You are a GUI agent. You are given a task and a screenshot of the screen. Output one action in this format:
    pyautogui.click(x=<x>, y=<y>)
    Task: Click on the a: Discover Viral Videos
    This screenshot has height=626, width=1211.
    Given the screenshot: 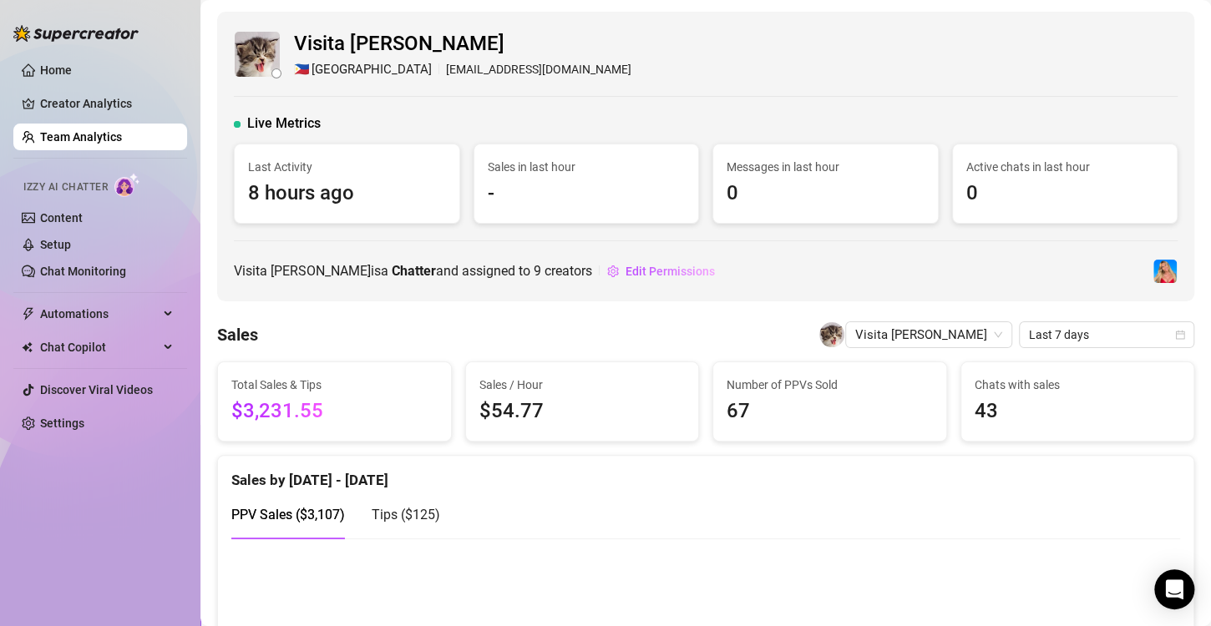 What is the action you would take?
    pyautogui.click(x=96, y=390)
    